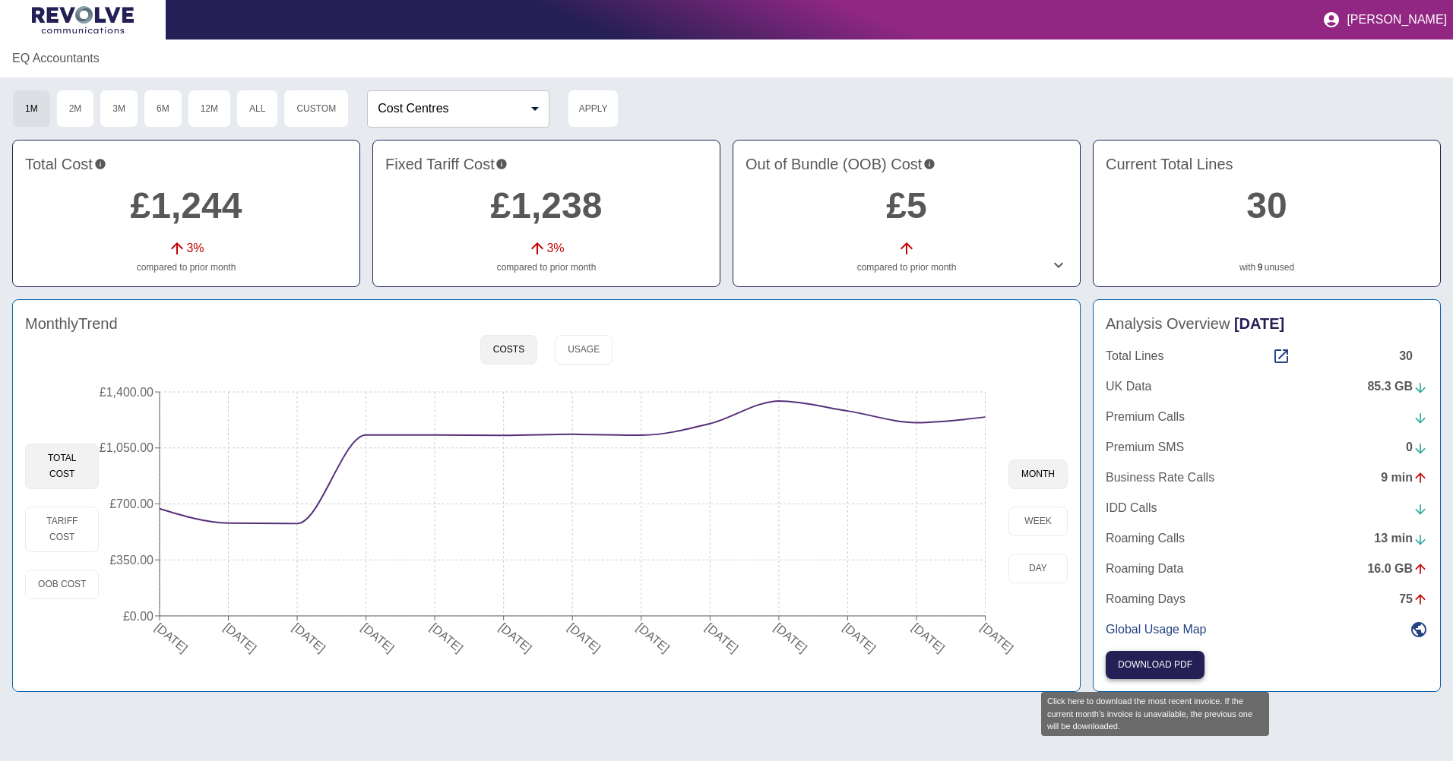 Image resolution: width=1453 pixels, height=761 pixels. I want to click on a: Roaming Days75, so click(1267, 599).